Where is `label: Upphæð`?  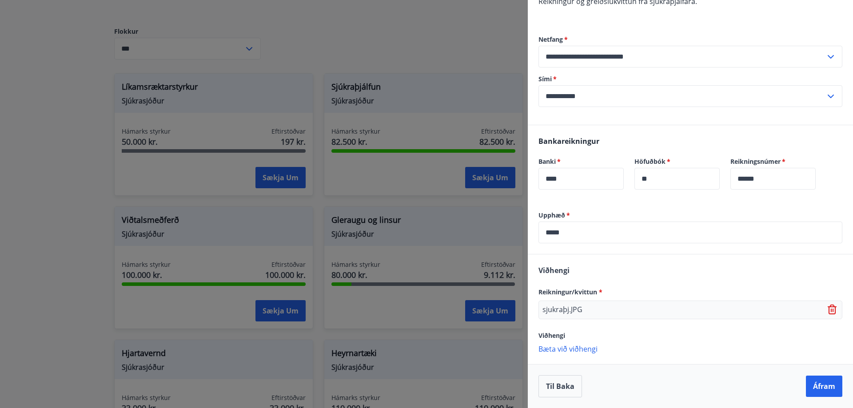 label: Upphæð is located at coordinates (690, 215).